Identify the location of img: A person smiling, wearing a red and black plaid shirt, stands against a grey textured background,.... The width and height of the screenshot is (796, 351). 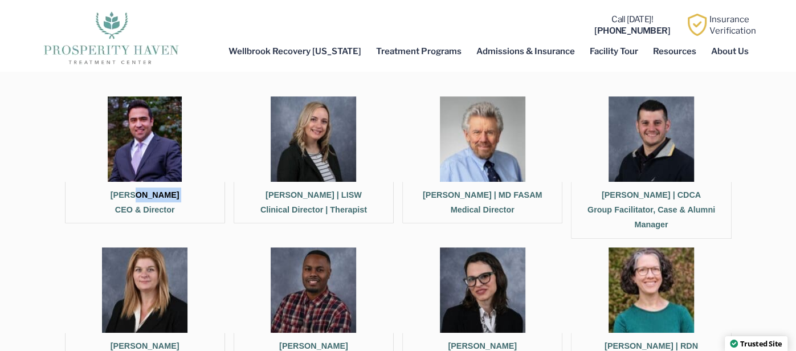
(314, 290).